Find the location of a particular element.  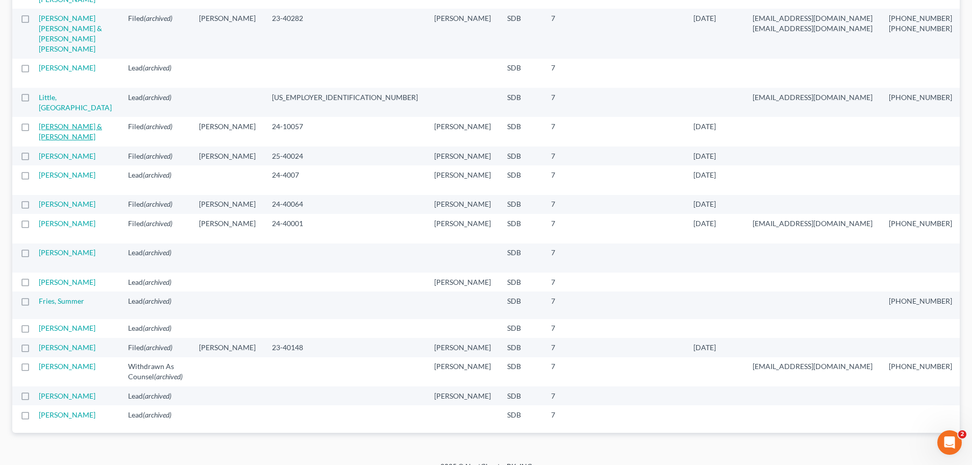

td: 23-40148 is located at coordinates (345, 347).